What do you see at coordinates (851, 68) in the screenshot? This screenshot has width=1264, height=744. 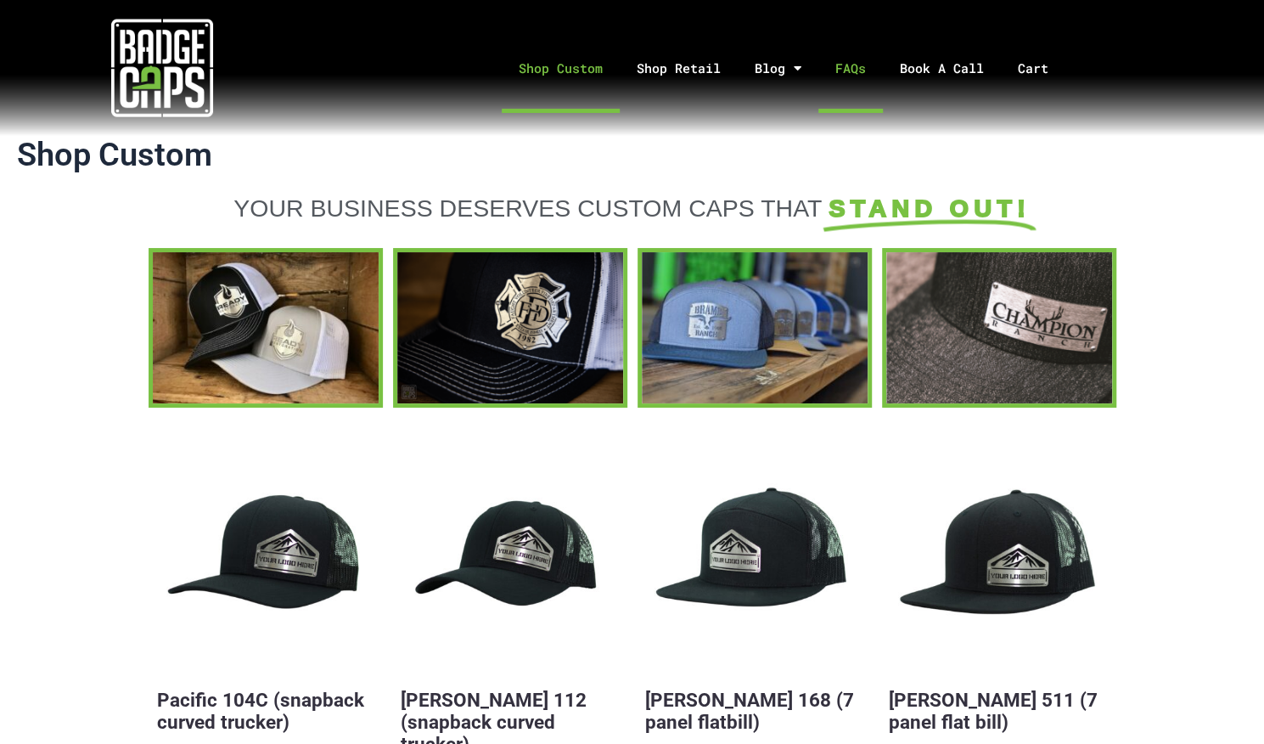 I see `a: FAQs` at bounding box center [851, 68].